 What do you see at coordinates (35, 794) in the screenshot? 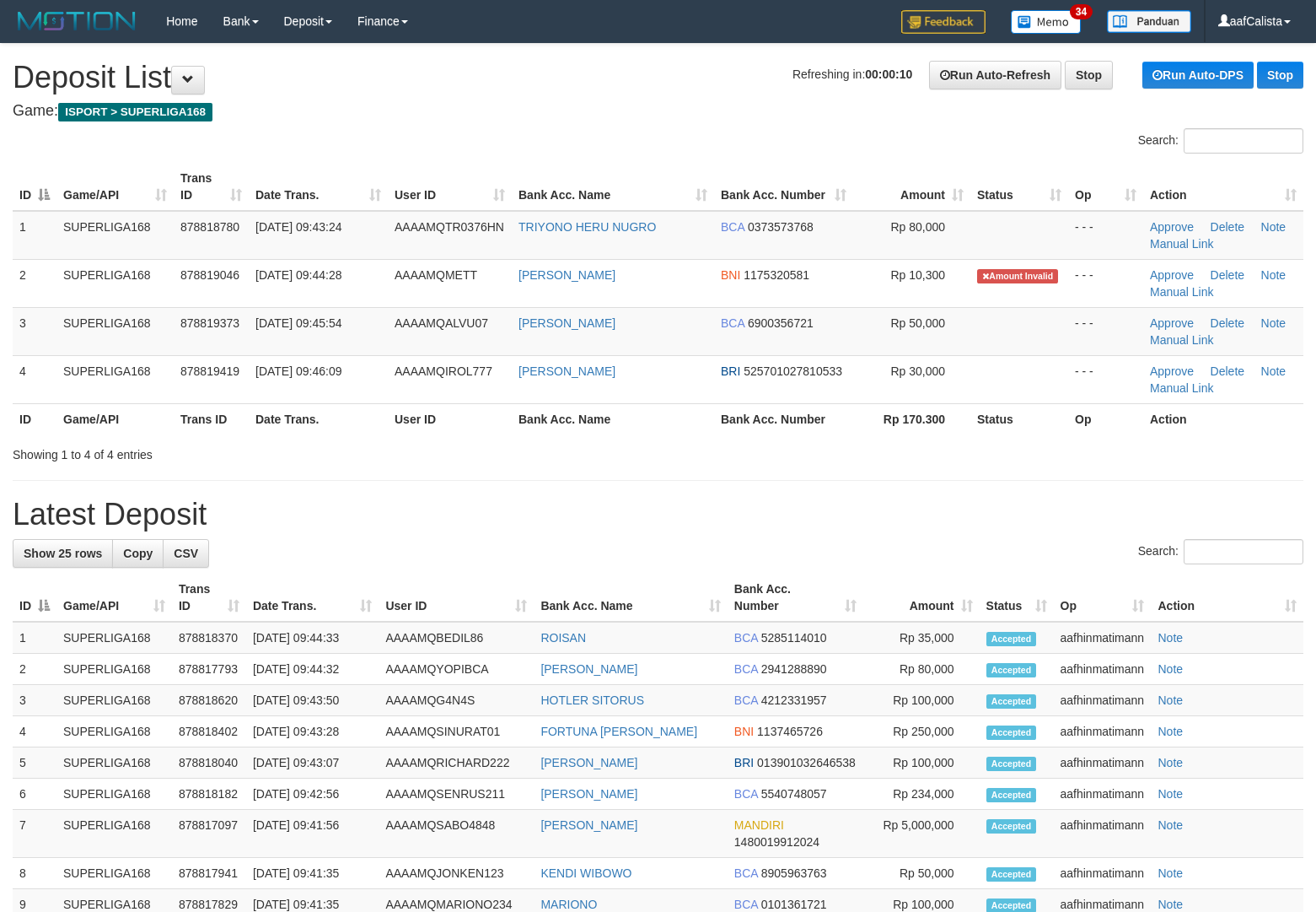
I see `td: 6` at bounding box center [35, 794].